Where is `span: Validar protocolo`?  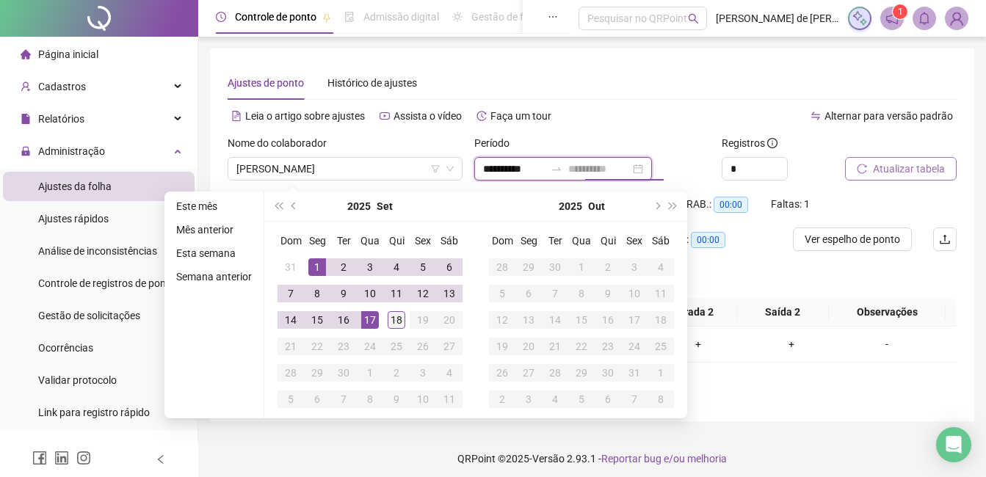 span: Validar protocolo is located at coordinates (77, 380).